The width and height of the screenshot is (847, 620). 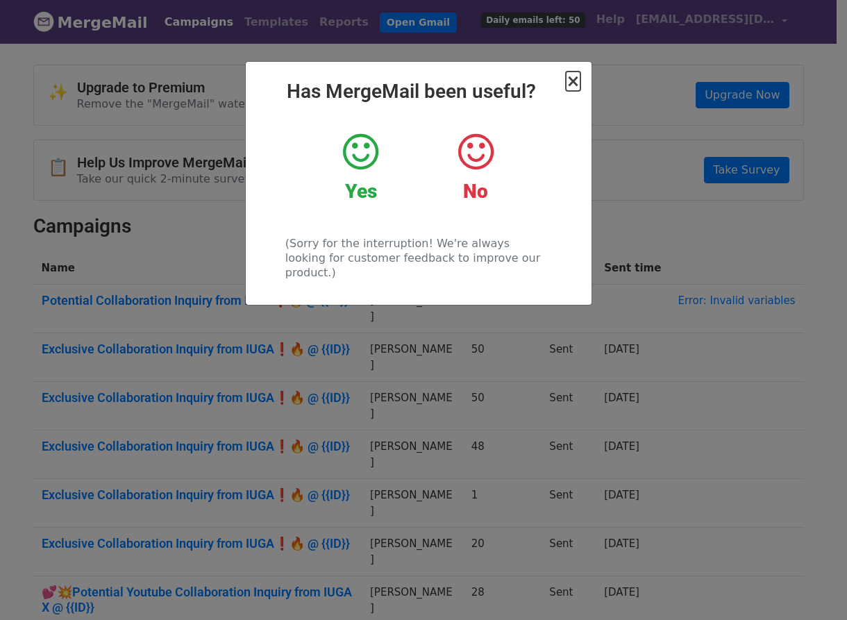 What do you see at coordinates (361, 191) in the screenshot?
I see `strong: Yes` at bounding box center [361, 191].